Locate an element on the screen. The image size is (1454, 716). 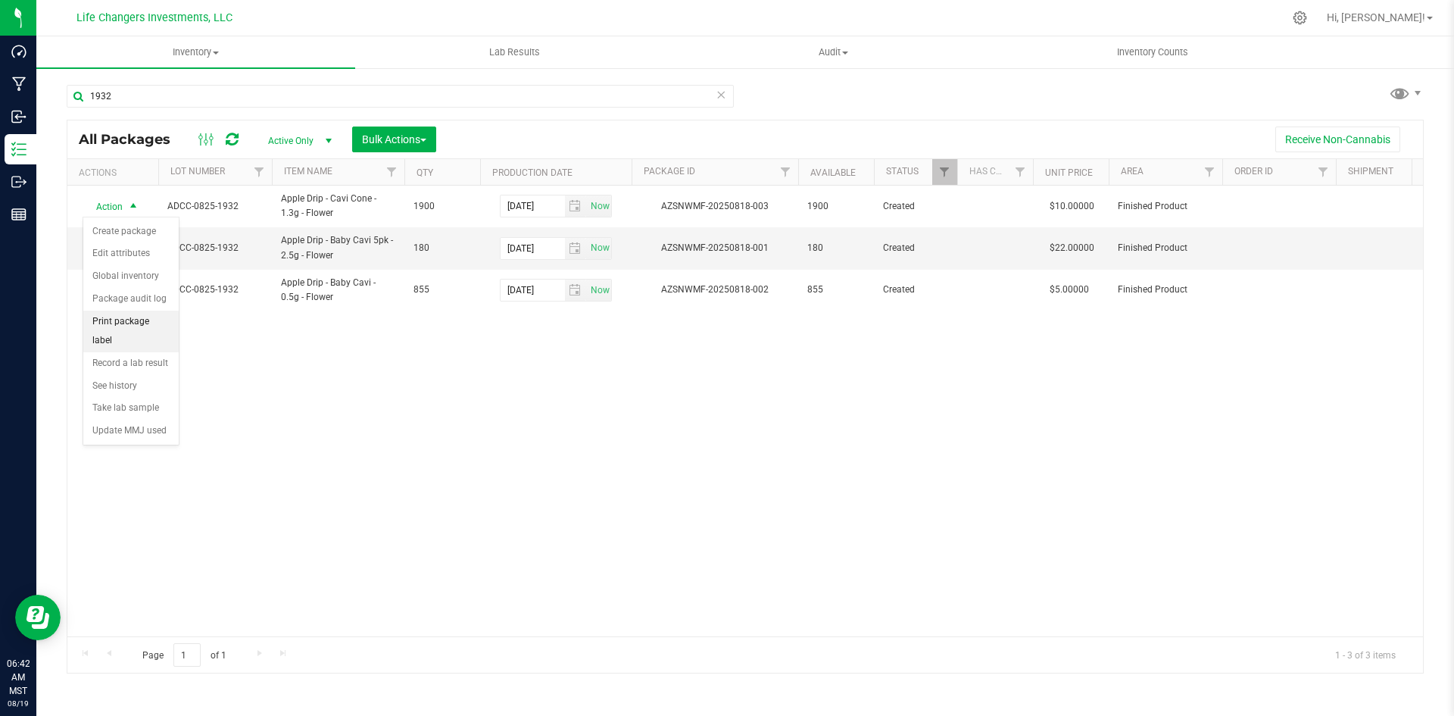
span: Page of 1 is located at coordinates (184, 654).